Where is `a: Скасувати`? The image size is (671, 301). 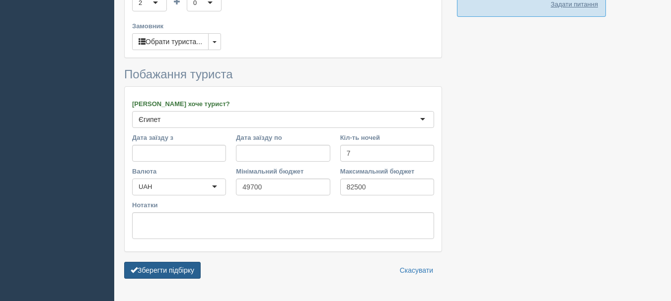 a: Скасувати is located at coordinates (416, 271).